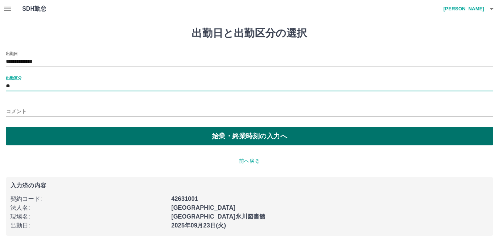 The width and height of the screenshot is (499, 243). Describe the element at coordinates (249, 136) in the screenshot. I see `button: 始業・終業時刻の入力へ` at that location.